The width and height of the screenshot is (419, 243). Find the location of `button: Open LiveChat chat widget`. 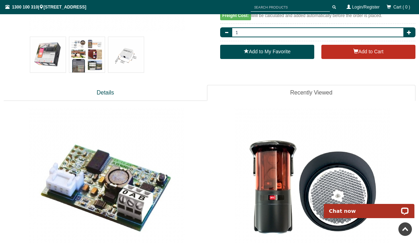

button: Open LiveChat chat widget is located at coordinates (86, 15).